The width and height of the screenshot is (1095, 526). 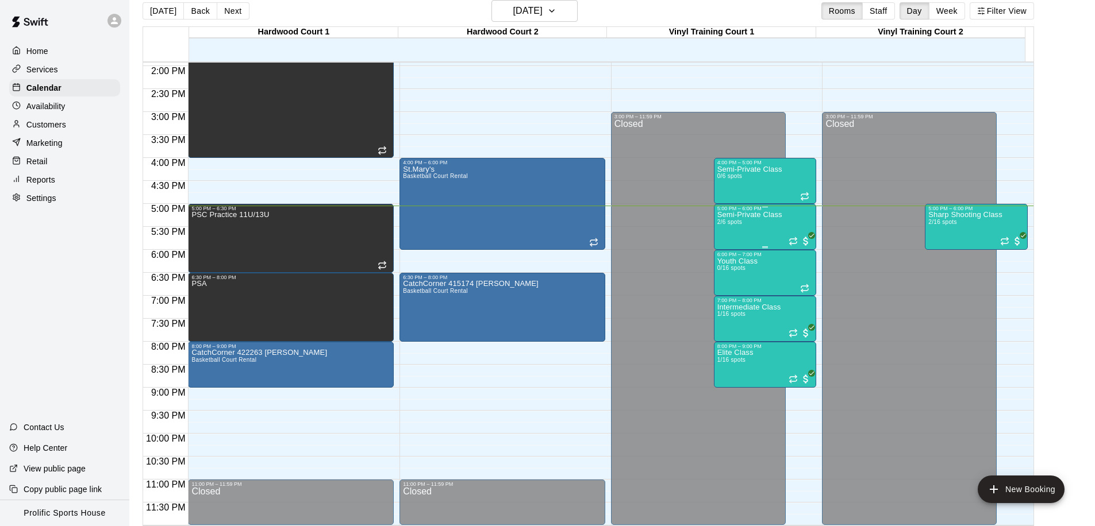 I want to click on div: 4:00 PM – 5:00 PM, so click(x=765, y=163).